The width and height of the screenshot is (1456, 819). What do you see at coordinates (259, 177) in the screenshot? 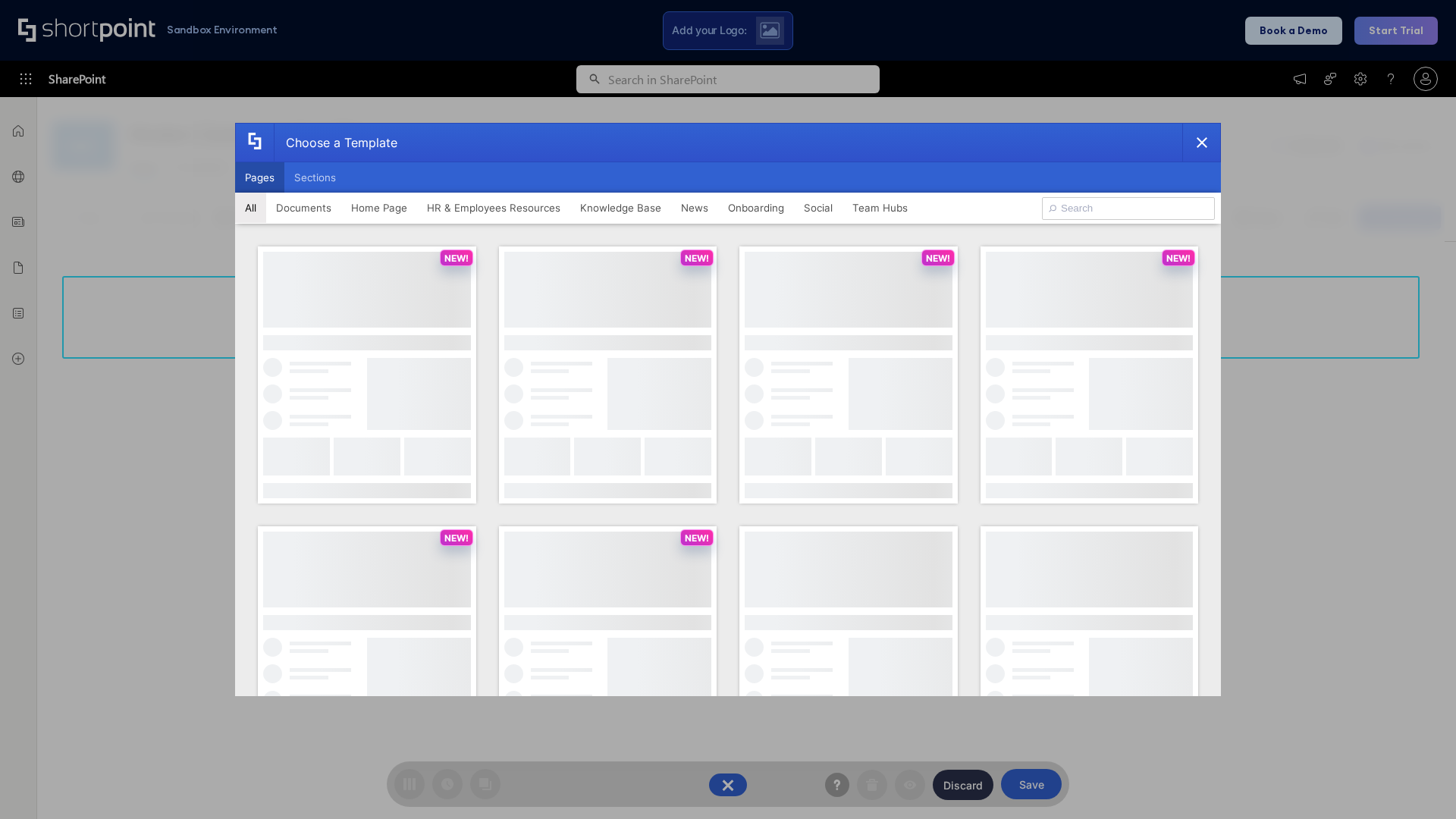
I see `button: Pages` at bounding box center [259, 177].